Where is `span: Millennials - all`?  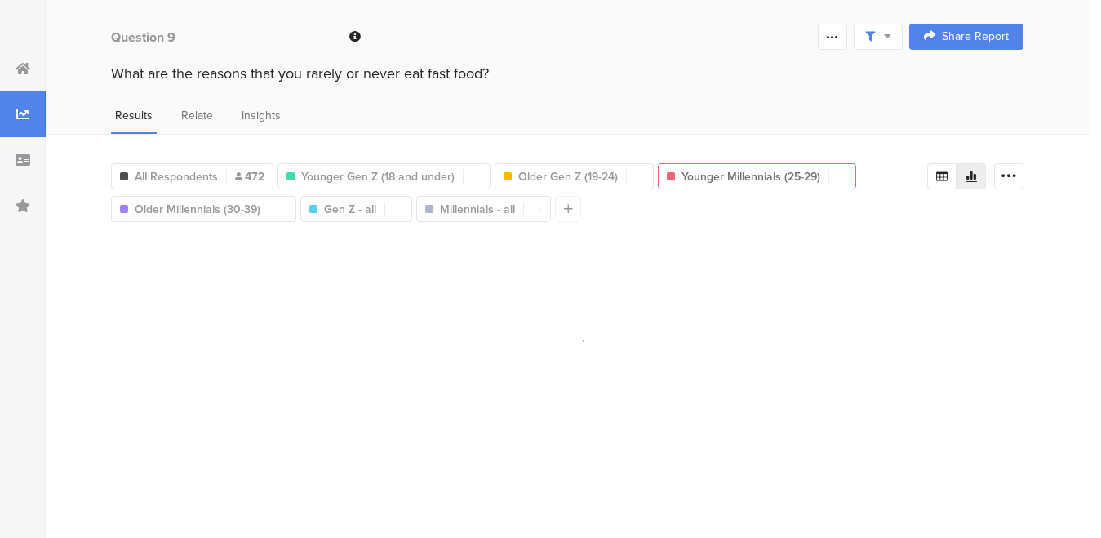 span: Millennials - all is located at coordinates (477, 209).